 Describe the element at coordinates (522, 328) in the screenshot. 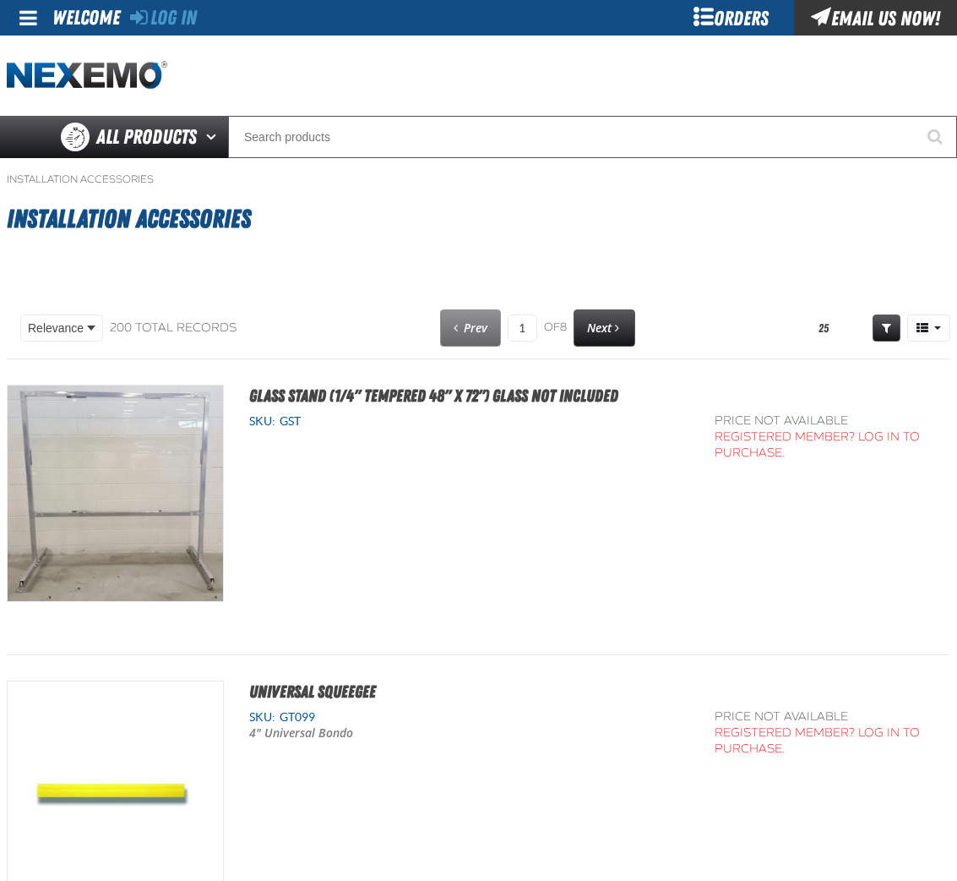

I see `input: Current page number` at that location.